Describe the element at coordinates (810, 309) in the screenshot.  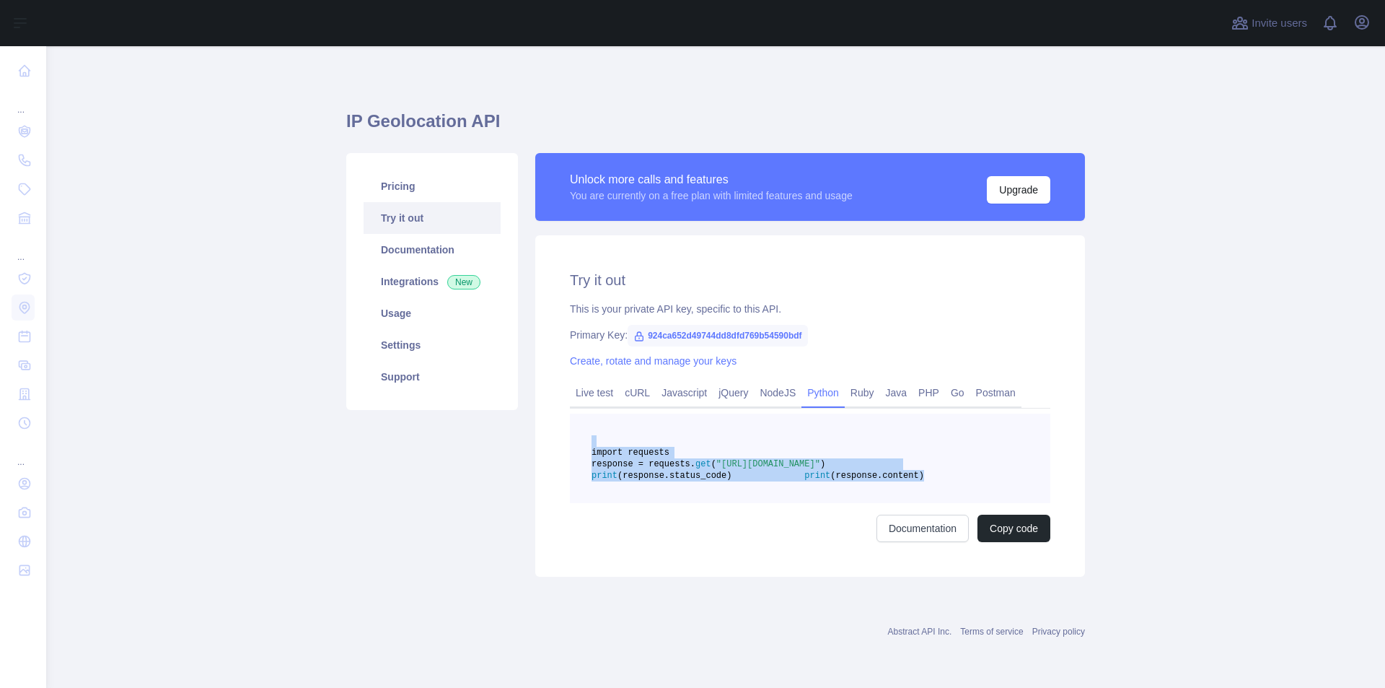
I see `div: This is your private API key, specific to this API.` at that location.